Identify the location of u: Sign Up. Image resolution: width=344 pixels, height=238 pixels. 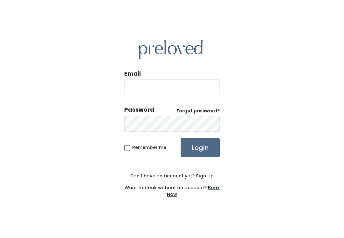
(205, 175).